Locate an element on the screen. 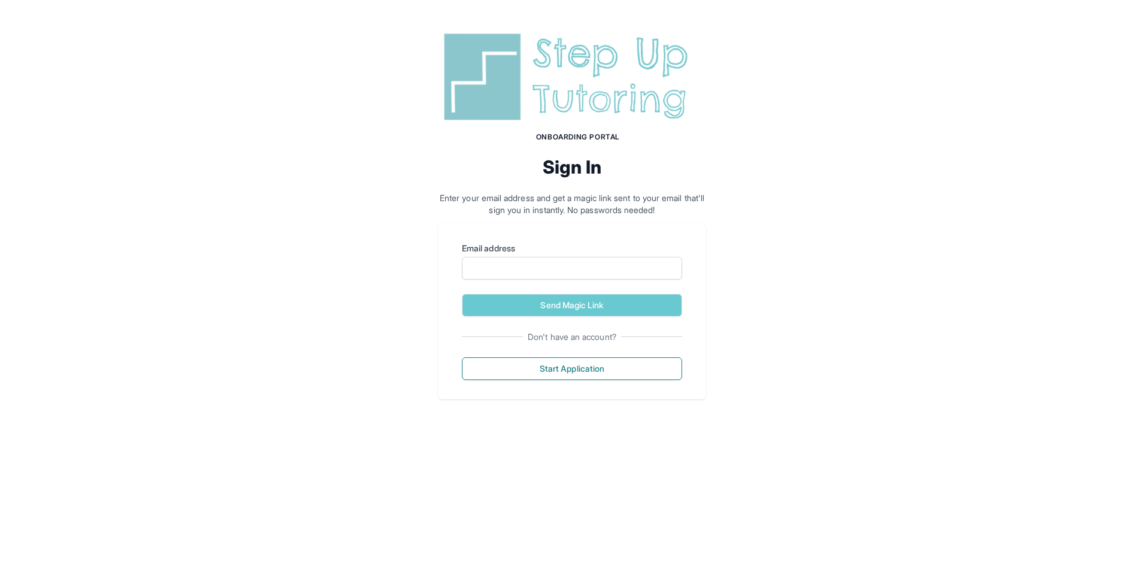 Image resolution: width=1144 pixels, height=571 pixels. button: Start Application is located at coordinates (572, 368).